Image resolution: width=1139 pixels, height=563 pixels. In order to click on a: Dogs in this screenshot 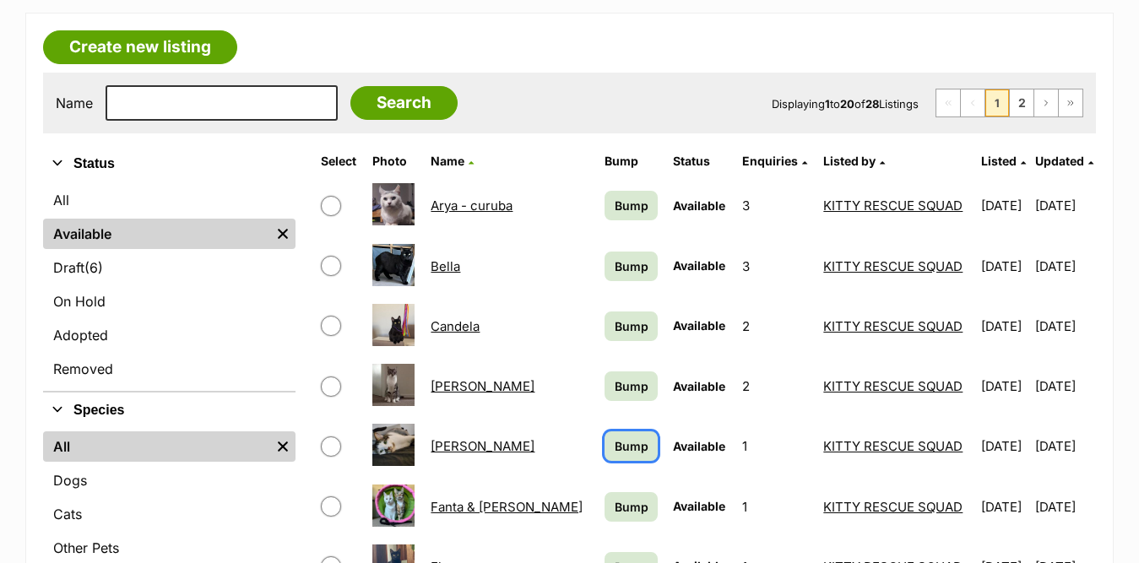, I will do `click(169, 481)`.